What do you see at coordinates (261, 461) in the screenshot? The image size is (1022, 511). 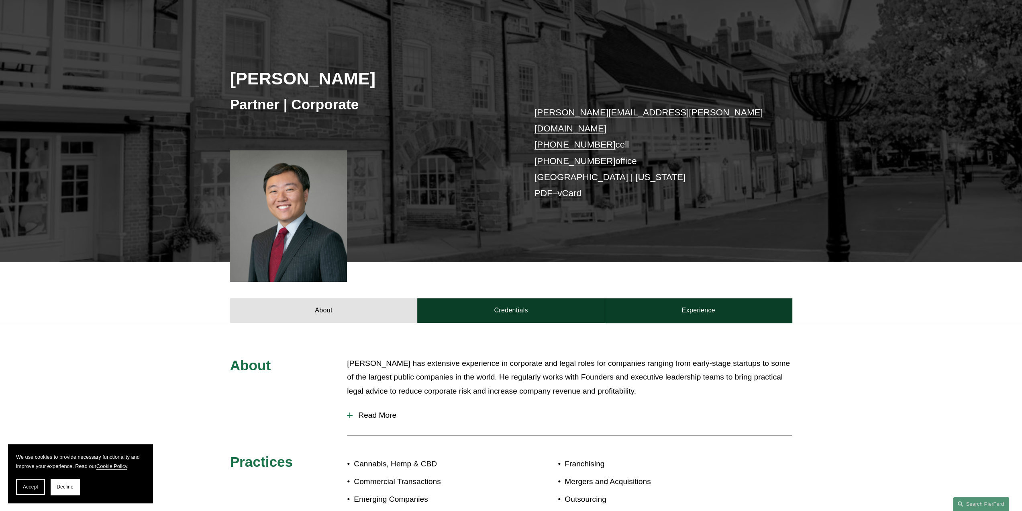 I see `span: Practices` at bounding box center [261, 461].